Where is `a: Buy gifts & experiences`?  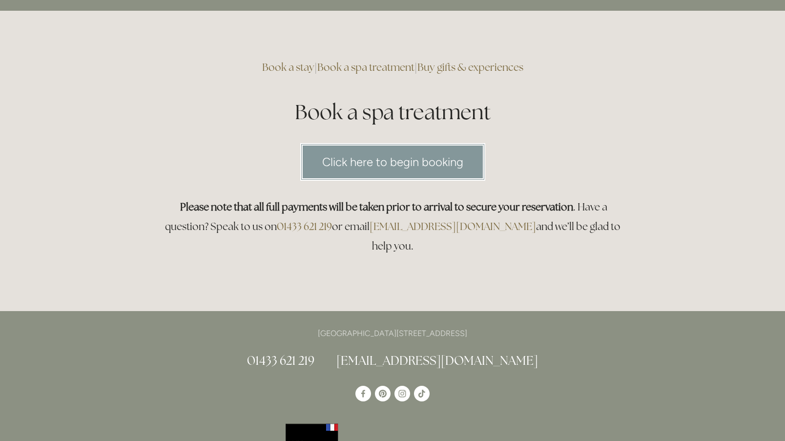 a: Buy gifts & experiences is located at coordinates (470, 67).